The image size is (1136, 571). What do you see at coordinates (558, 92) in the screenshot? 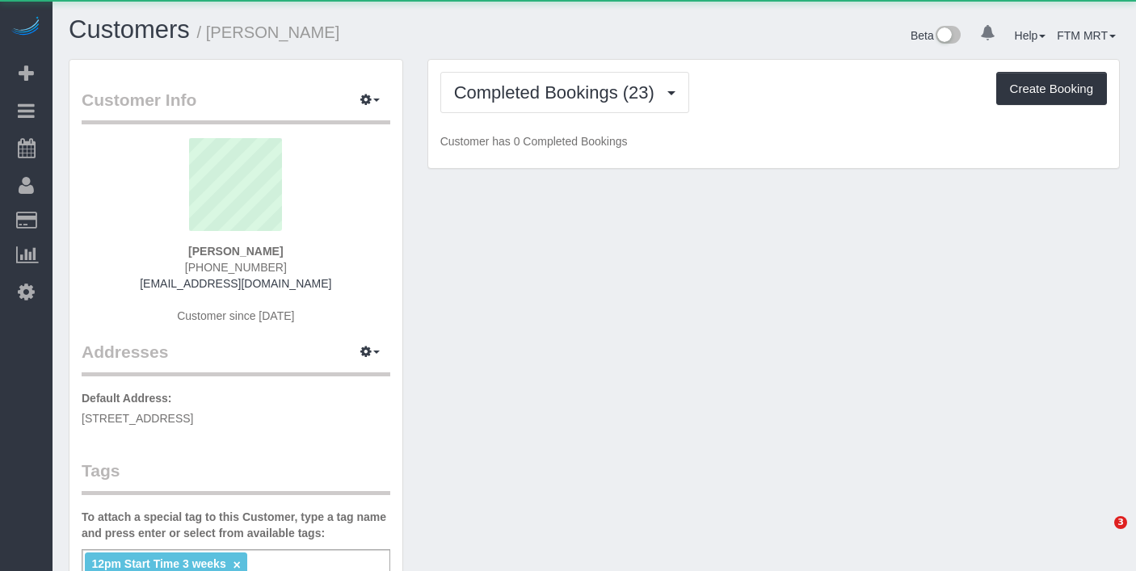
I see `span: Completed Bookings (23)` at bounding box center [558, 92].